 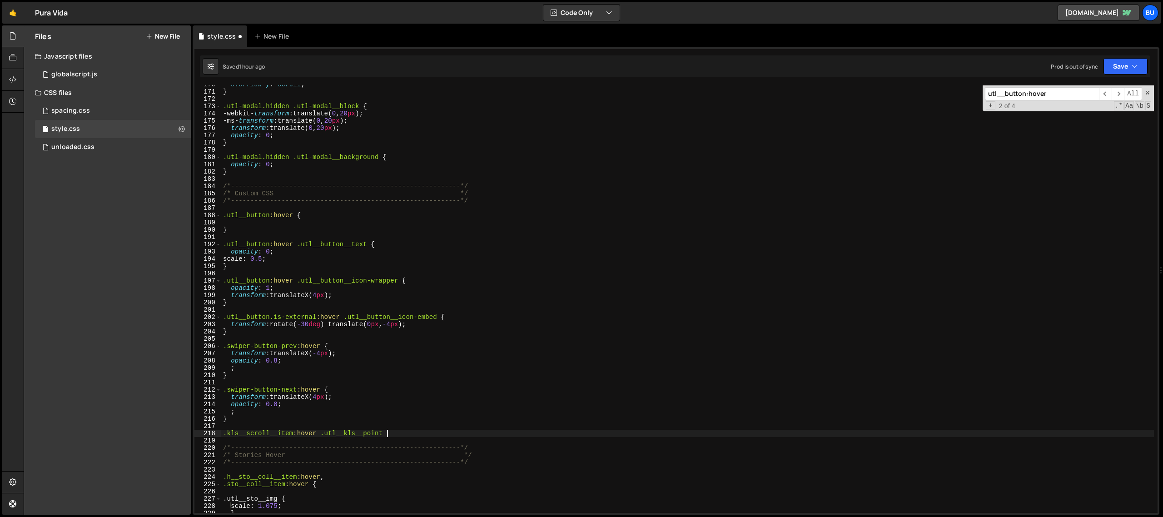 I want to click on div: 189, so click(x=208, y=223).